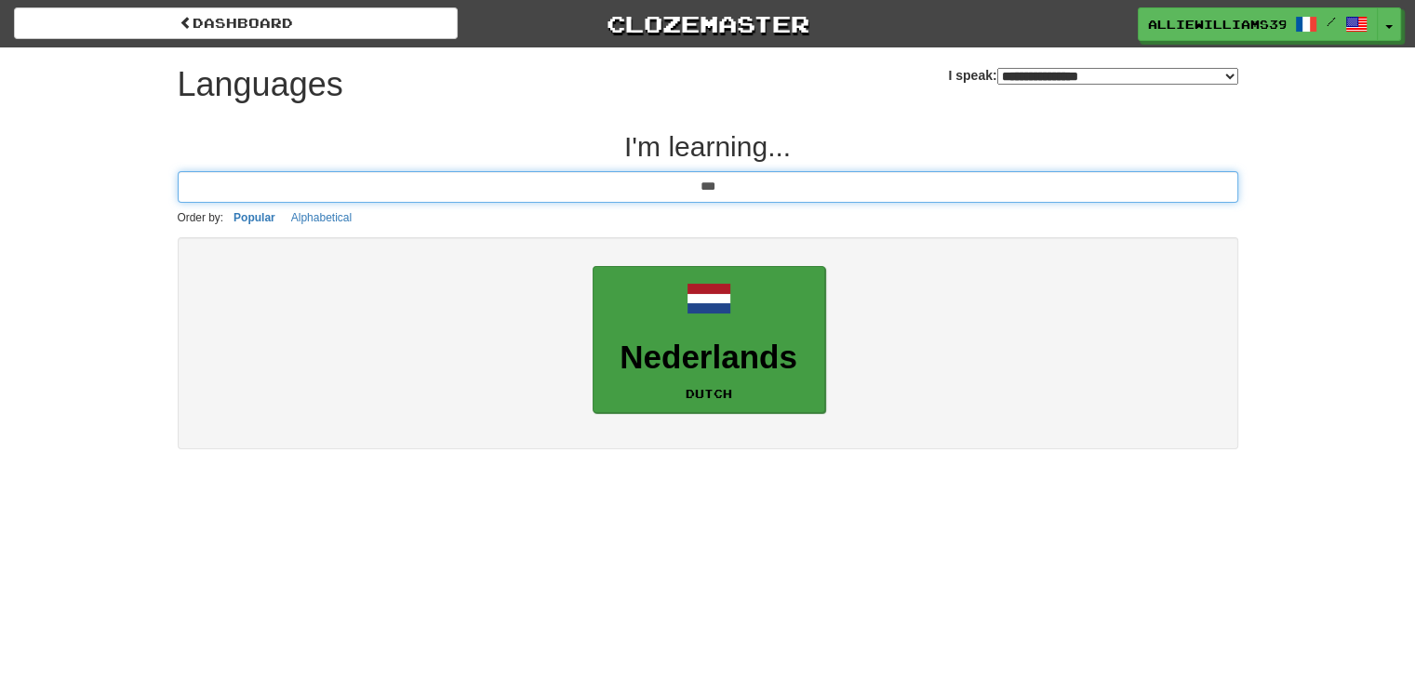  I want to click on a: NederlandsDutch, so click(709, 339).